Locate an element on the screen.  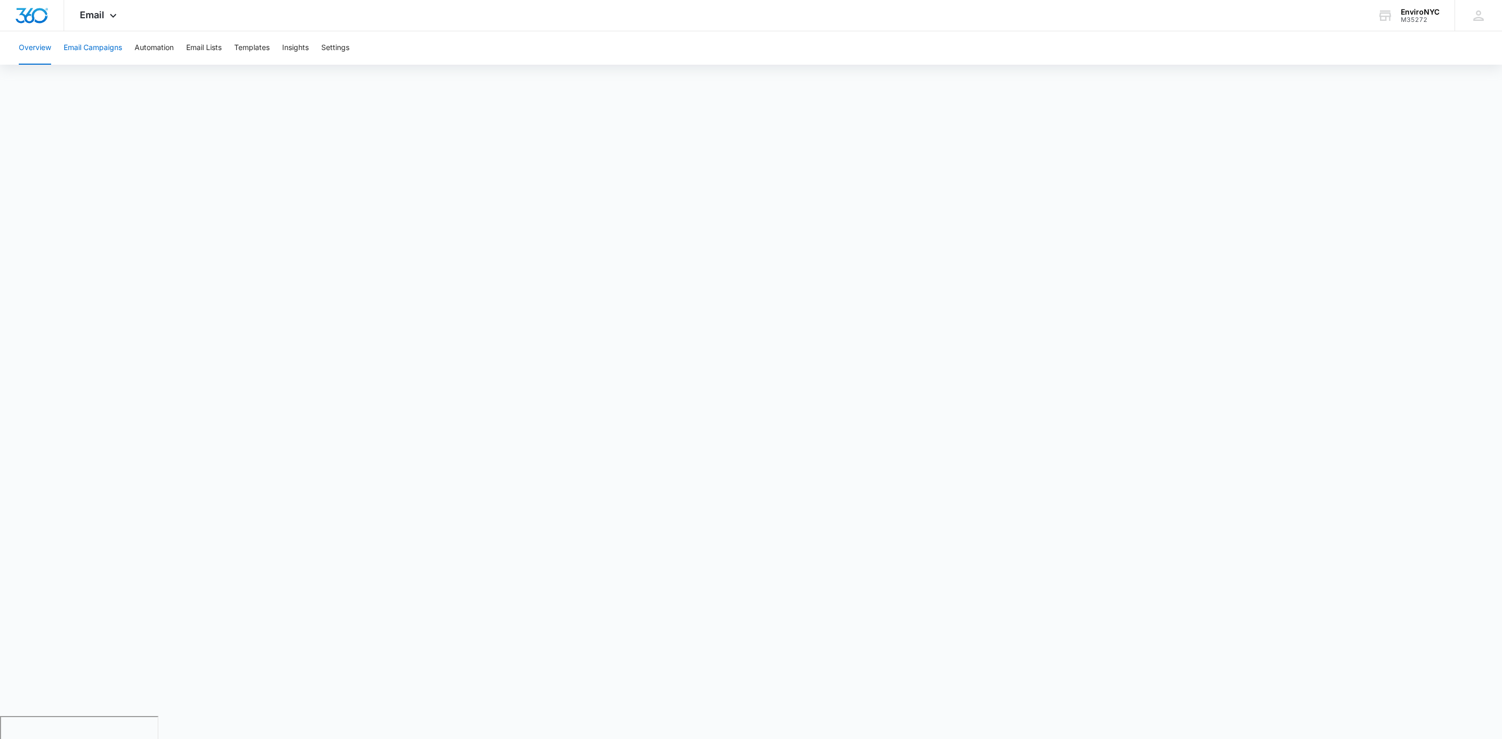
span: Email is located at coordinates (92, 15).